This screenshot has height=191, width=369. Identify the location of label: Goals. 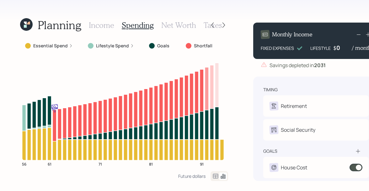
(163, 46).